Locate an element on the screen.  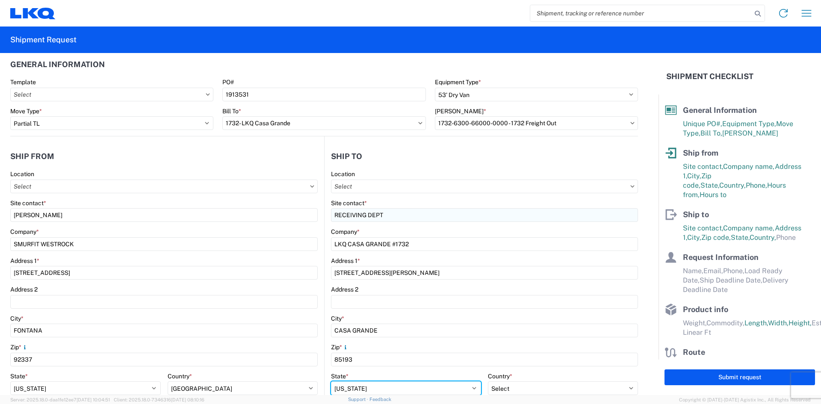
span: Length, is located at coordinates (756, 323).